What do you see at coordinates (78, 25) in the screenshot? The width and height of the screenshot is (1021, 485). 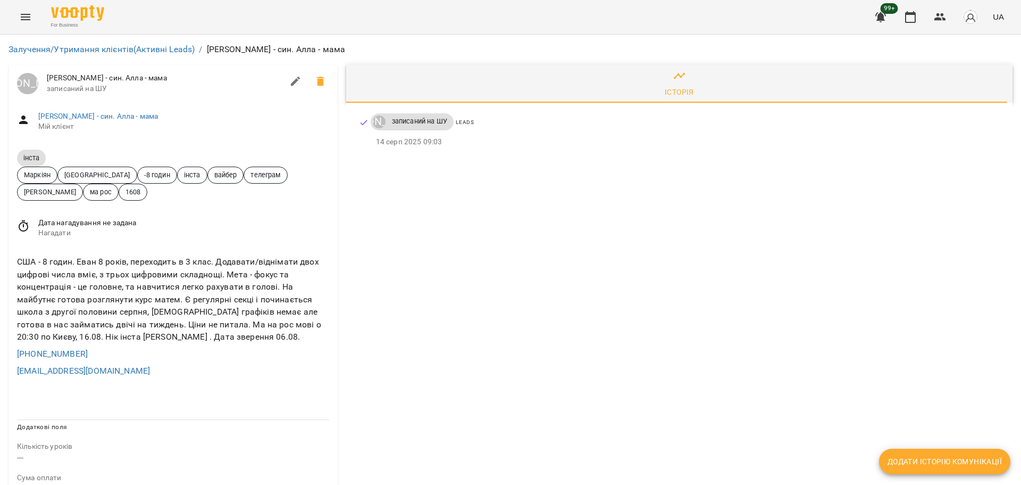 I see `span: For Business` at bounding box center [78, 25].